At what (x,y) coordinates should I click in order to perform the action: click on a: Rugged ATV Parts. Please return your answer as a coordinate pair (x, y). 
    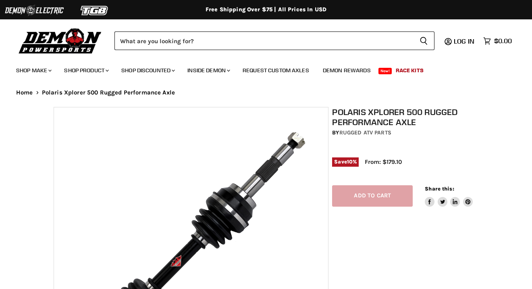
    Looking at the image, I should click on (365, 132).